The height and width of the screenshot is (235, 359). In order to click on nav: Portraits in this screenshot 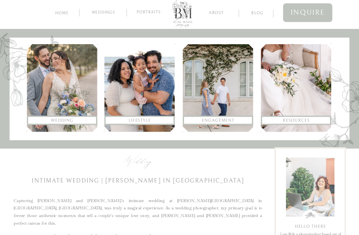, I will do `click(148, 13)`.